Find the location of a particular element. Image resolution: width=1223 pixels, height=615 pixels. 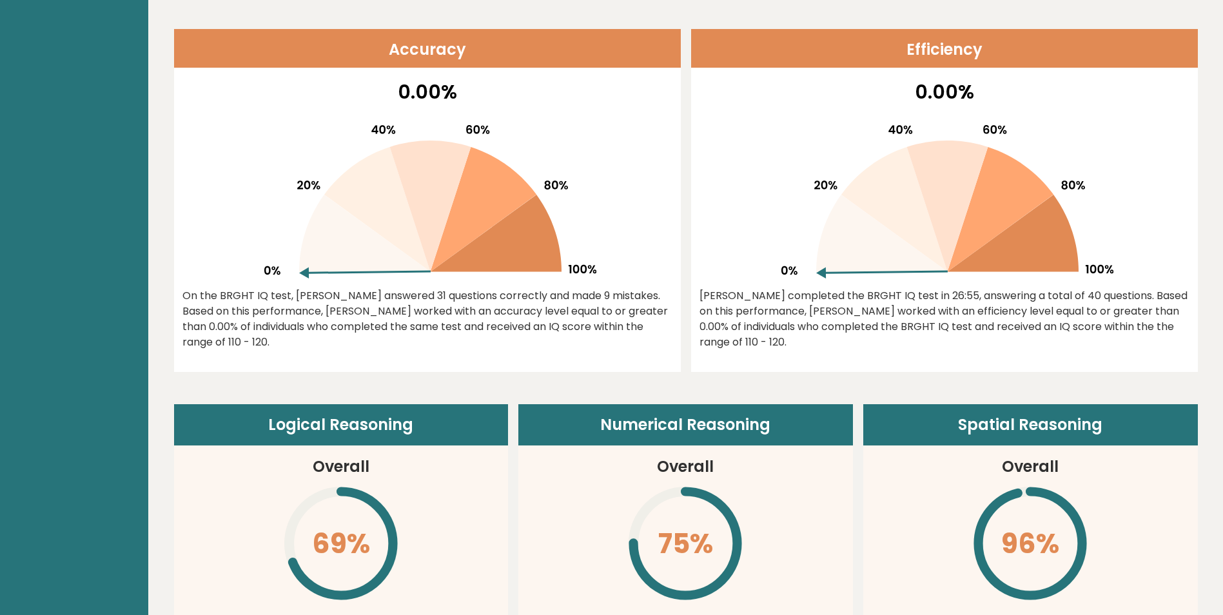

header: Numerical Reasoning is located at coordinates (685, 425).